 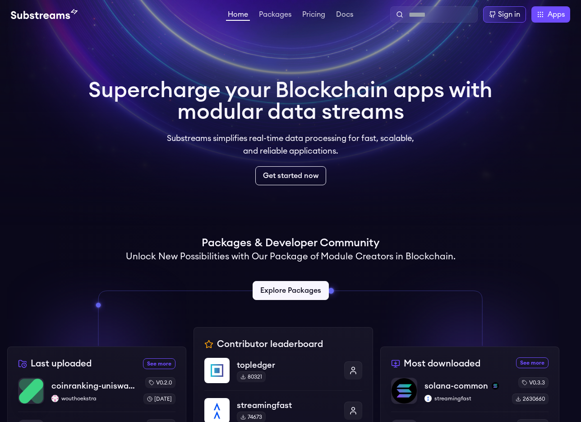 What do you see at coordinates (404, 390) in the screenshot?
I see `img: solana-common` at bounding box center [404, 390].